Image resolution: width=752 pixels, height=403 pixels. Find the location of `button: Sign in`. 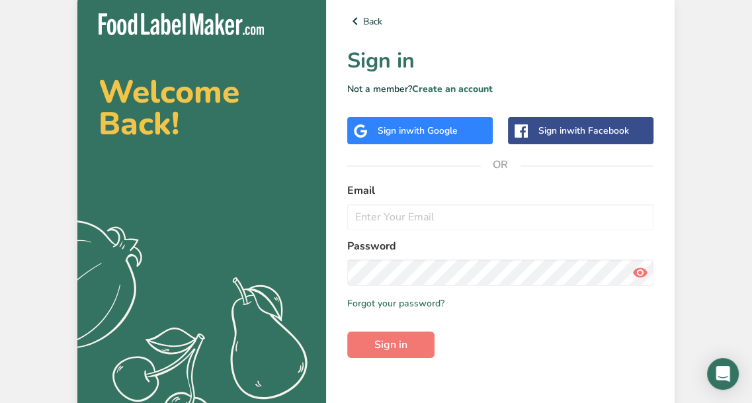

button: Sign in is located at coordinates (391, 345).